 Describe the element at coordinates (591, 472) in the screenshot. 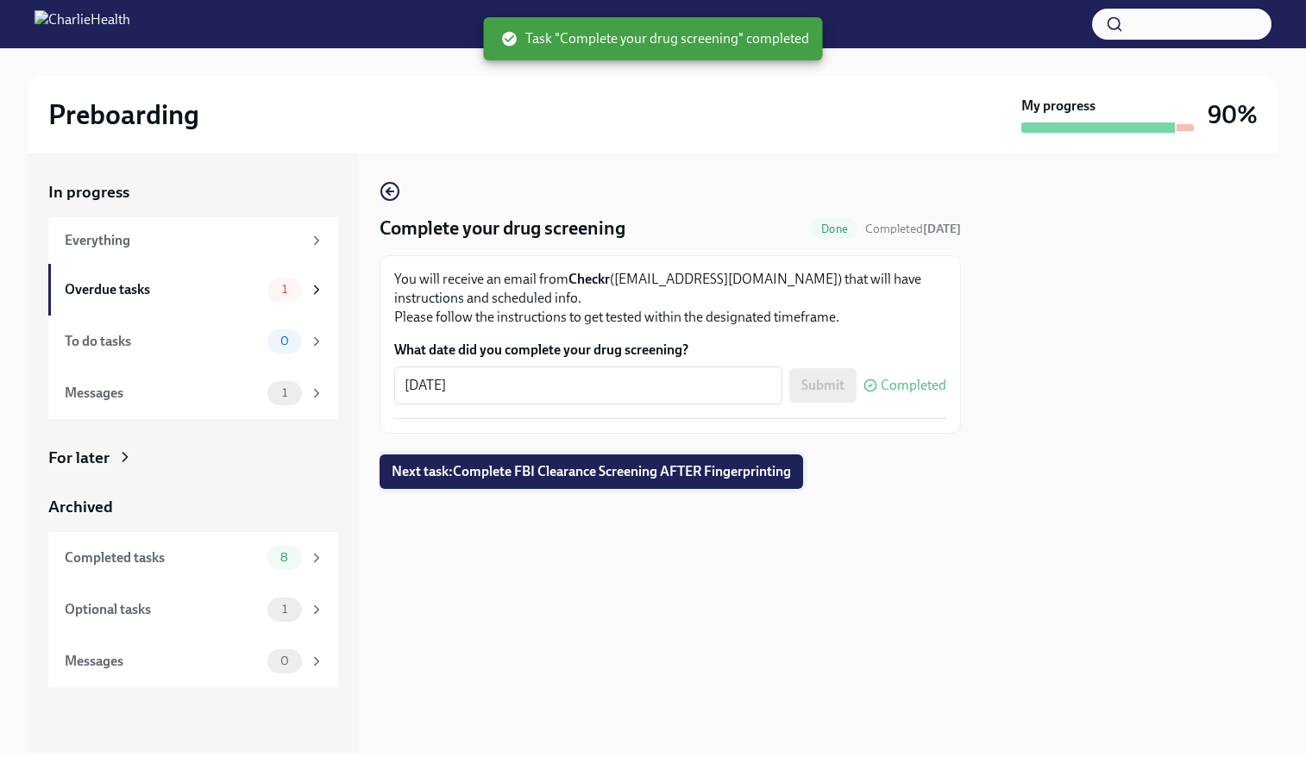

I see `a: Next task:Complete FBI Clearance Screening AFTER Fingerprinting` at that location.